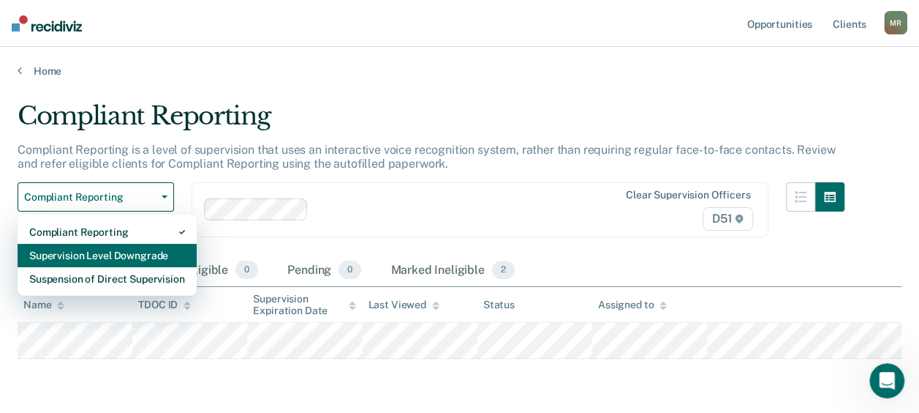 The width and height of the screenshot is (919, 413). What do you see at coordinates (403, 304) in the screenshot?
I see `div: Last Viewed` at bounding box center [403, 304].